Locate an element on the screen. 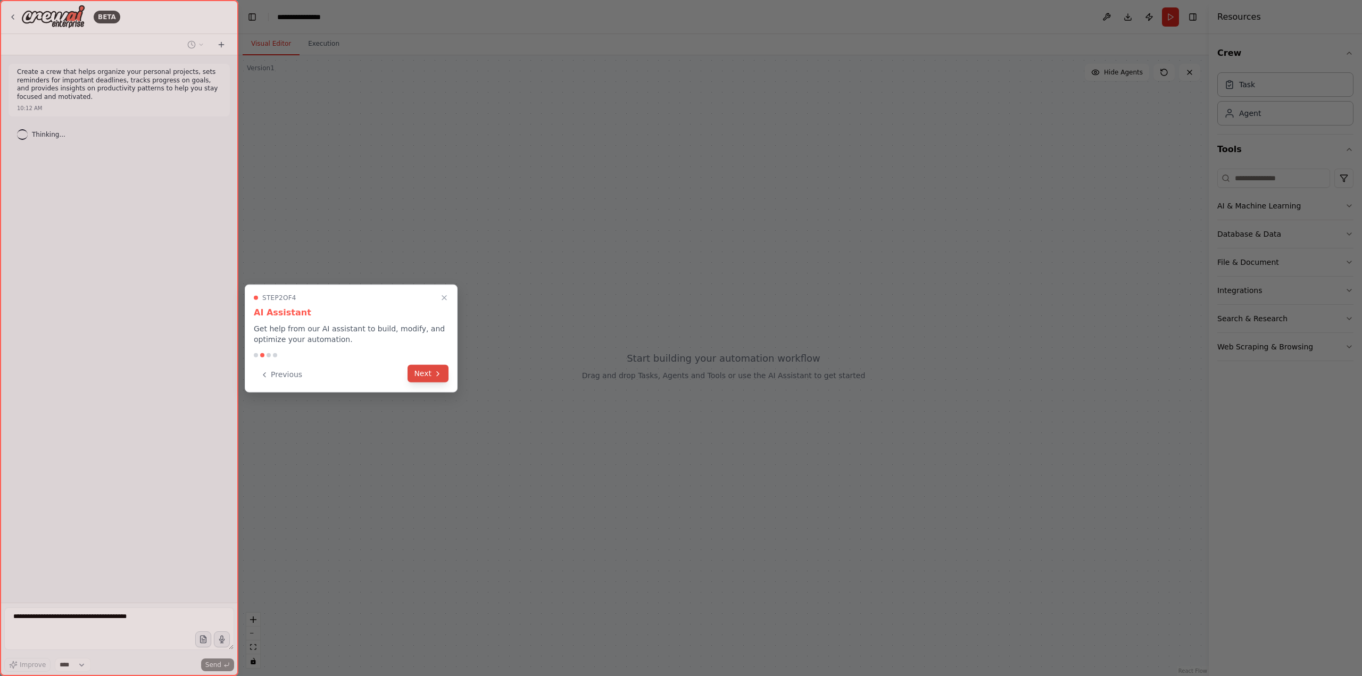 This screenshot has width=1362, height=676. button: Previous is located at coordinates (281, 375).